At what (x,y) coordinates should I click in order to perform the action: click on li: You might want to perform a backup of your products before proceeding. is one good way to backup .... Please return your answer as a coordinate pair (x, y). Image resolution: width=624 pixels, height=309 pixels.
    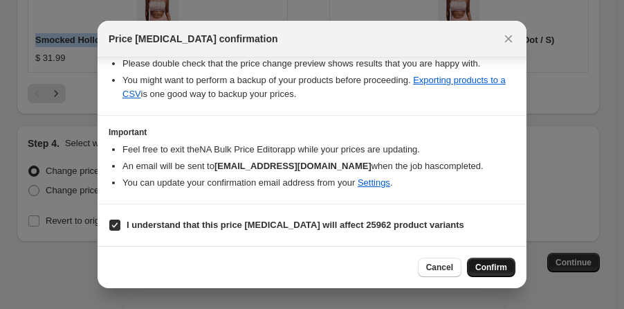
    Looking at the image, I should click on (319, 87).